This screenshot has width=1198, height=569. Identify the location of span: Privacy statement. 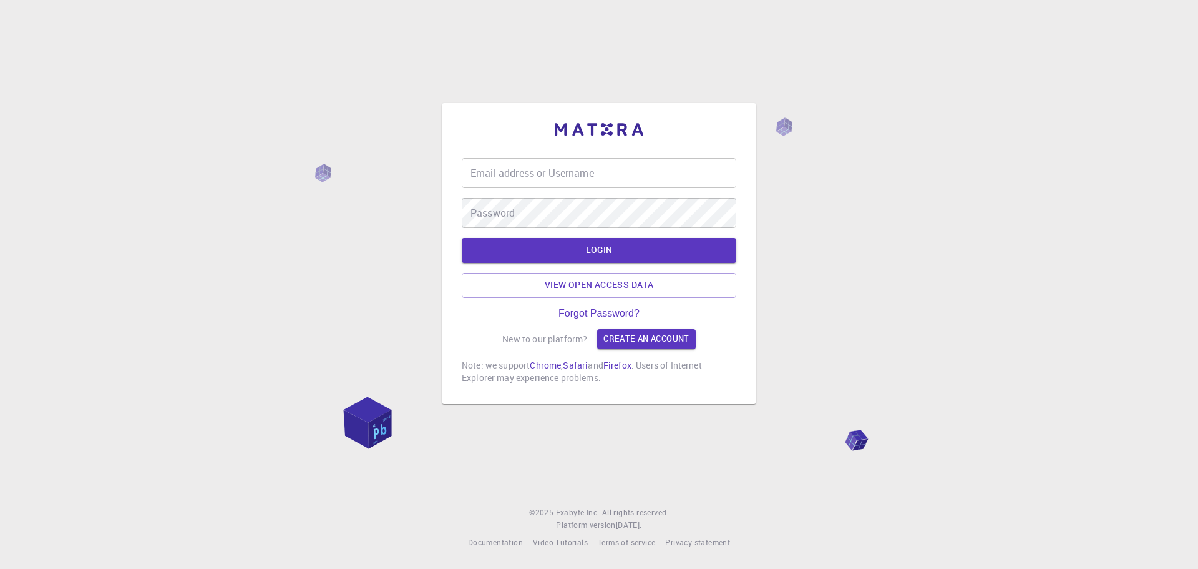
(698, 542).